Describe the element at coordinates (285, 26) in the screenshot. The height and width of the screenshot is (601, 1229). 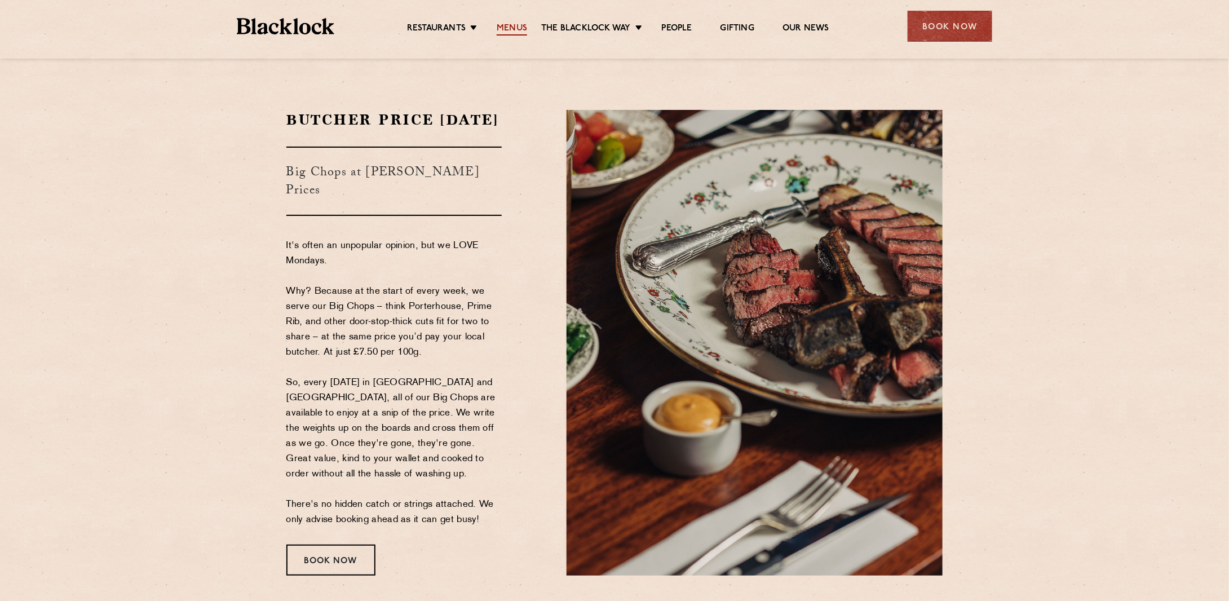
I see `img: BL_Textured_Logo-footer-cropped.svg` at that location.